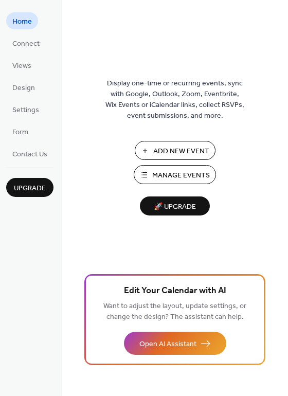 This screenshot has width=288, height=396. Describe the element at coordinates (26, 43) in the screenshot. I see `a: Connect` at that location.